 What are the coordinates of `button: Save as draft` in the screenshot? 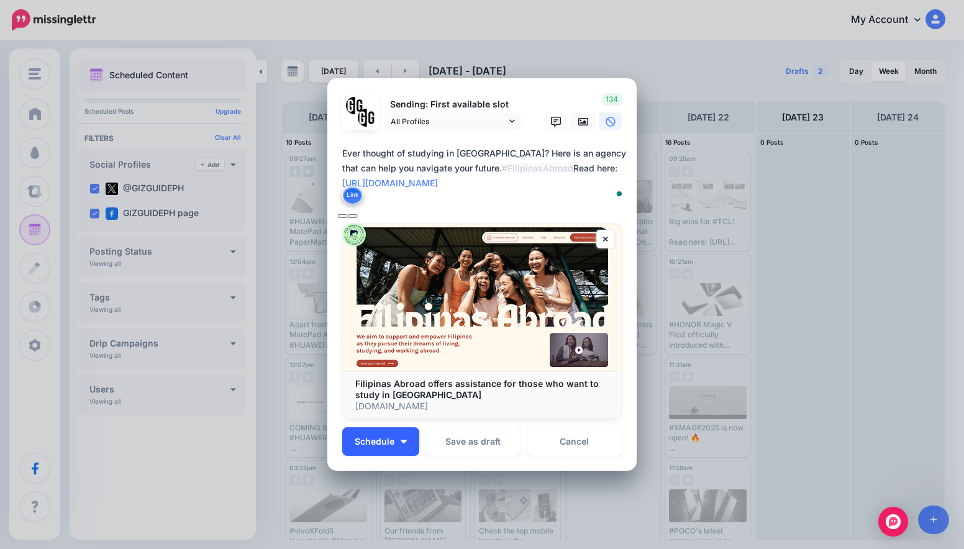 It's located at (473, 442).